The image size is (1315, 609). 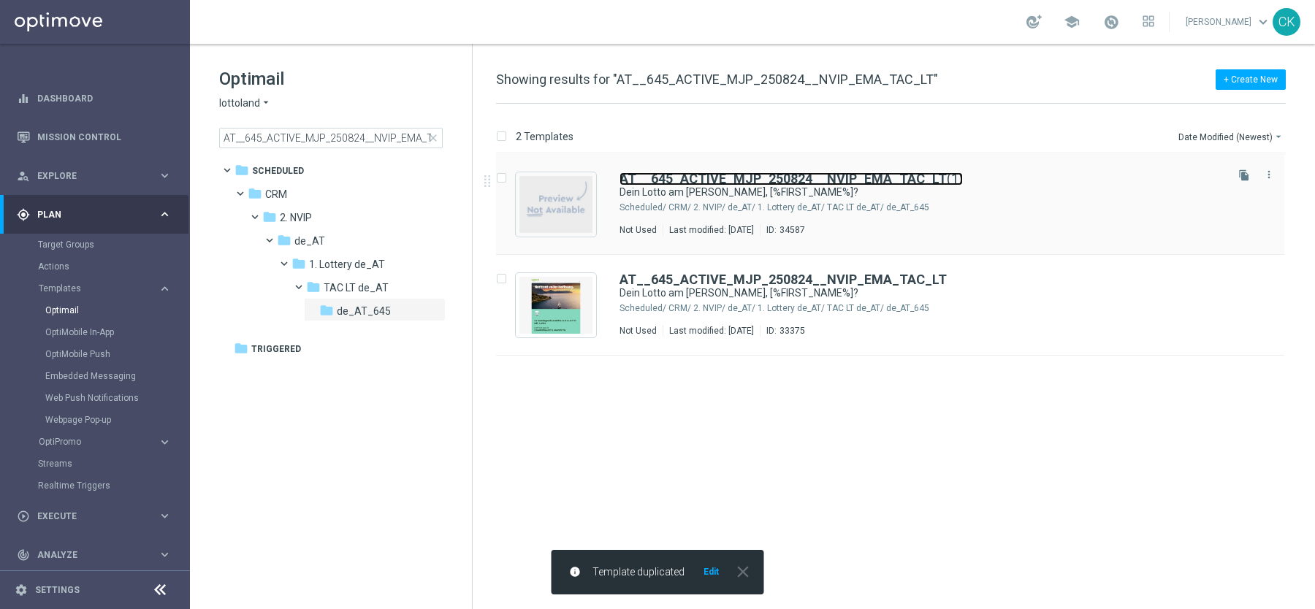 What do you see at coordinates (23, 555) in the screenshot?
I see `i: track_changes` at bounding box center [23, 555].